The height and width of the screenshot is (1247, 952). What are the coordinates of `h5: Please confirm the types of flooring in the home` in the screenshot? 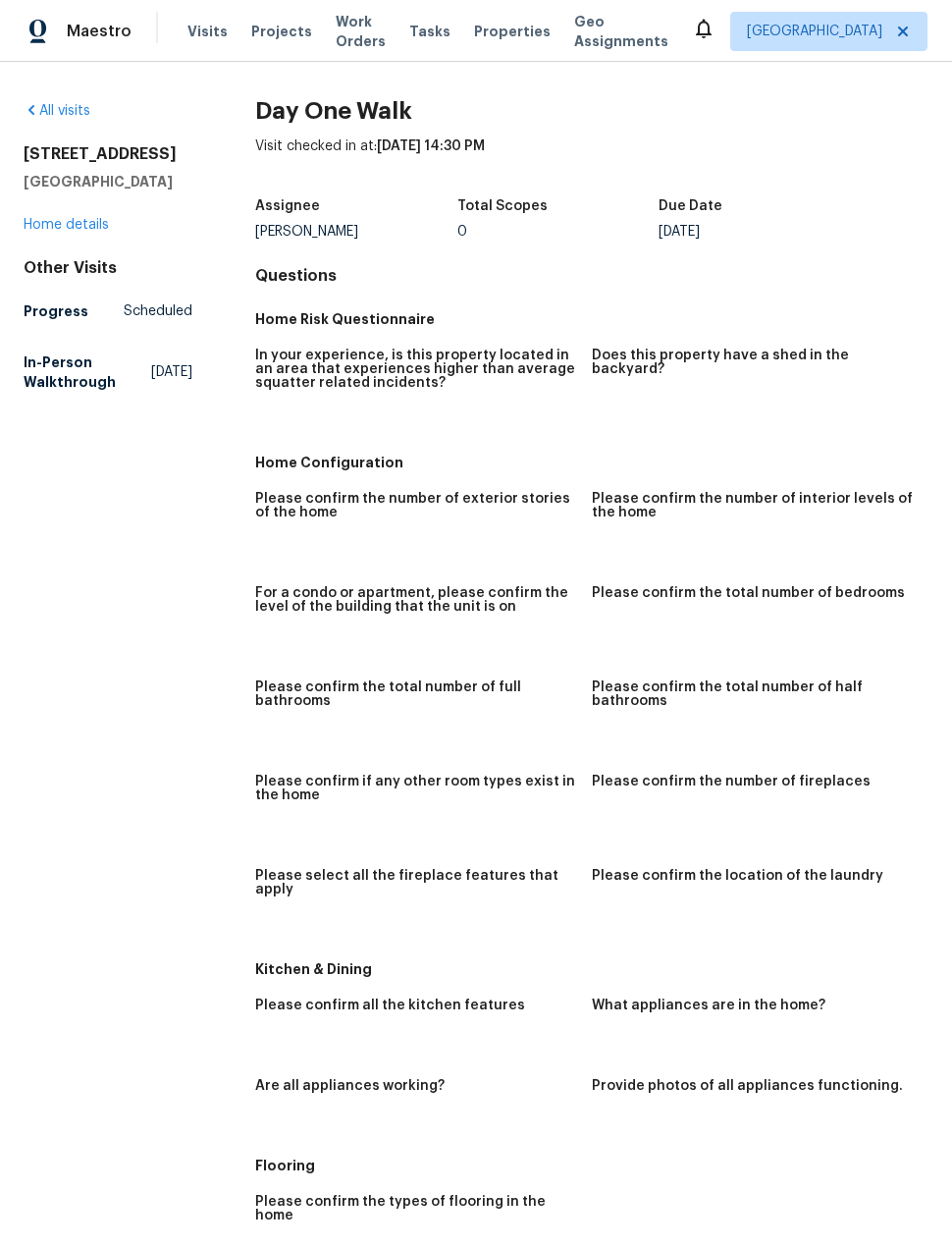 It's located at (415, 1209).